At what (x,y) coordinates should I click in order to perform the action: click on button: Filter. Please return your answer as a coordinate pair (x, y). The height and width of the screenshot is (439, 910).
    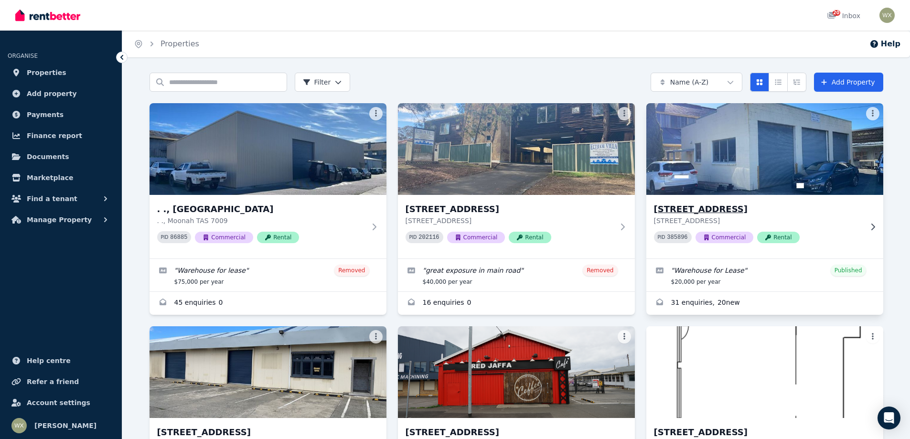
    Looking at the image, I should click on (323, 82).